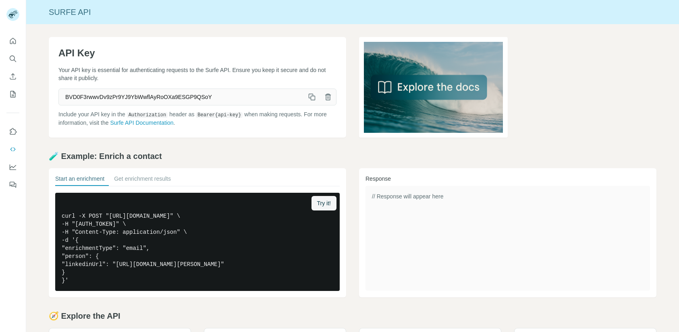 This screenshot has height=332, width=679. I want to click on code: Bearer {api-key}, so click(219, 115).